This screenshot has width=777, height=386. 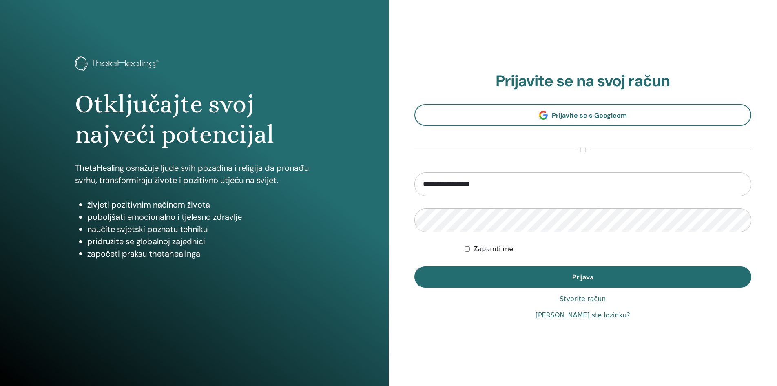 What do you see at coordinates (493, 249) in the screenshot?
I see `label: Zapamti me` at bounding box center [493, 249].